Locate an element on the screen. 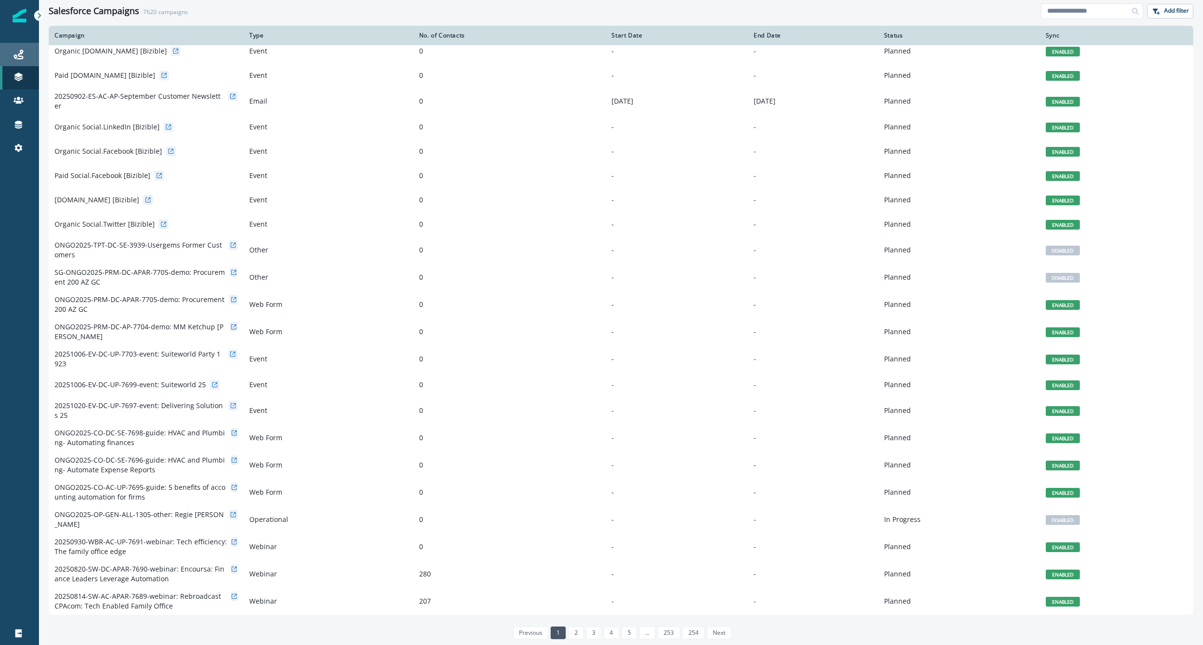  a: ONGO2025-PRM-DC-APAR-7705-demo: Procurement 200 AZ GCWeb Form0--PlannedENABLED is located at coordinates (621, 305).